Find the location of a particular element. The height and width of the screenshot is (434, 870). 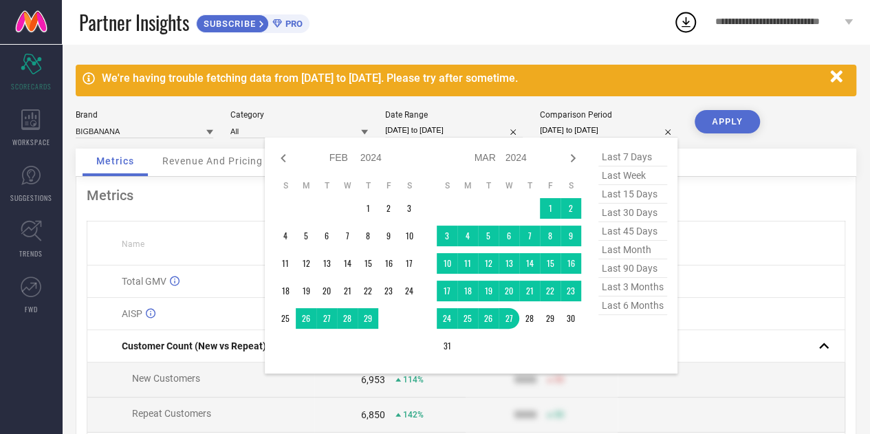

td: Thu Mar 14 2024 is located at coordinates (530, 263).